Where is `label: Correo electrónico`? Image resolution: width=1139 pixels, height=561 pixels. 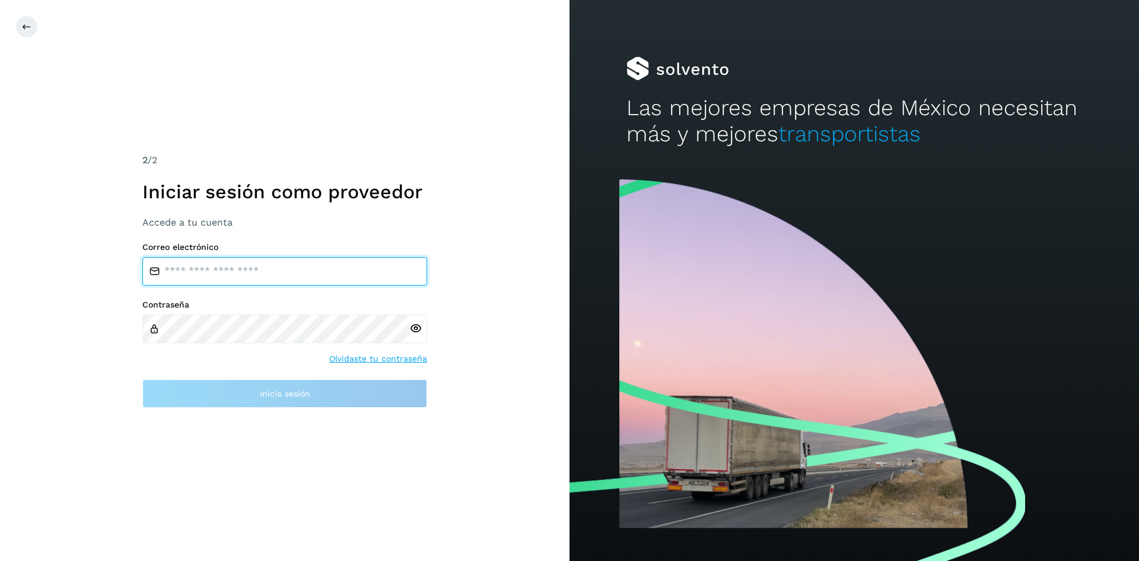 label: Correo electrónico is located at coordinates (285, 247).